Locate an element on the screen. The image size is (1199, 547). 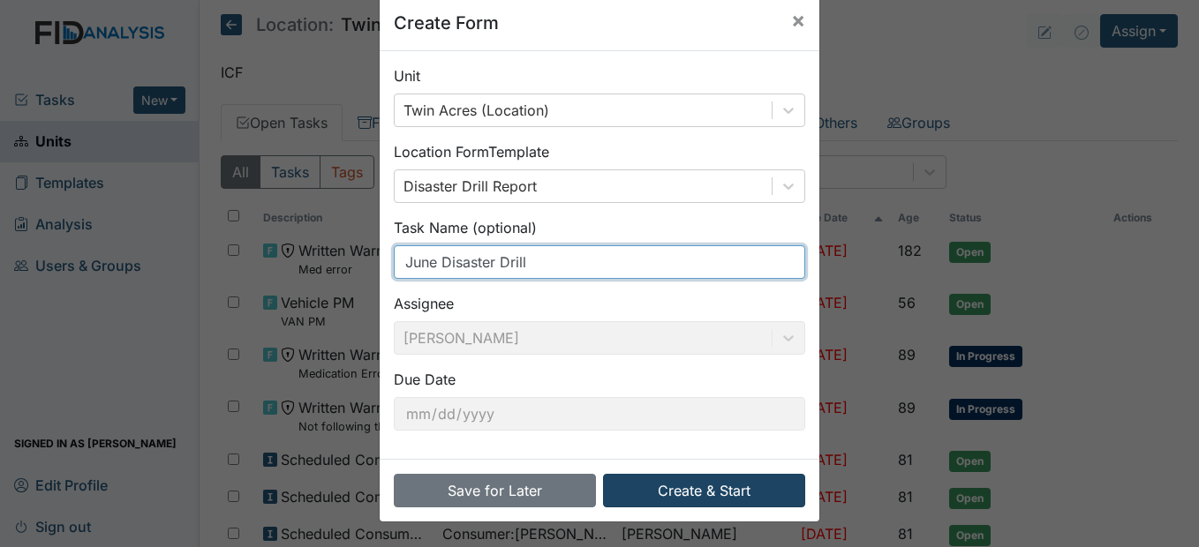
label: Unit is located at coordinates (407, 76).